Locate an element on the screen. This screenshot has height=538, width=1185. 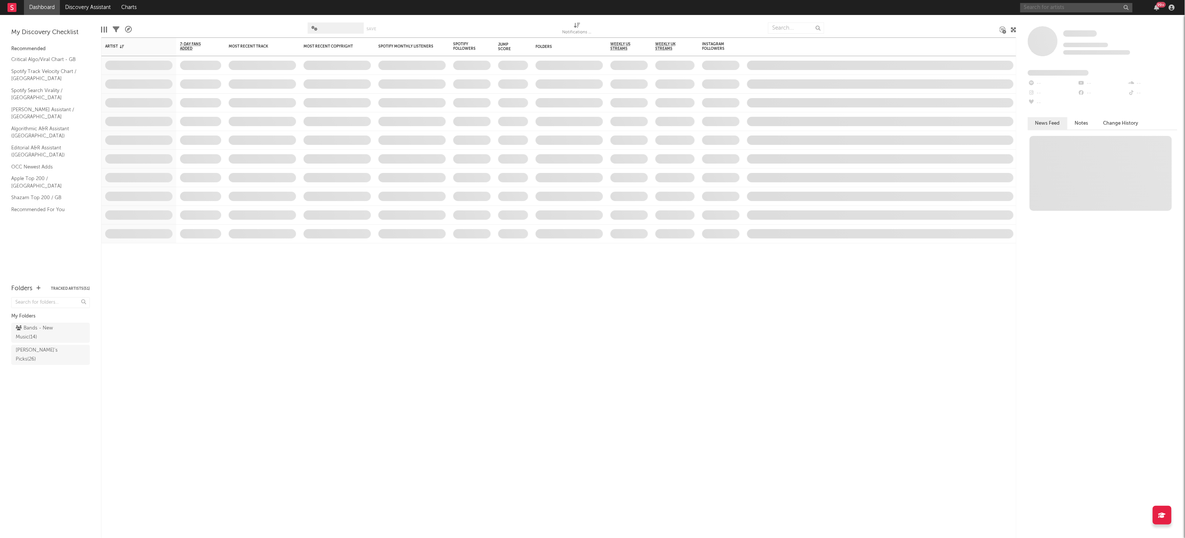
a: Recommended For You is located at coordinates (47, 210).